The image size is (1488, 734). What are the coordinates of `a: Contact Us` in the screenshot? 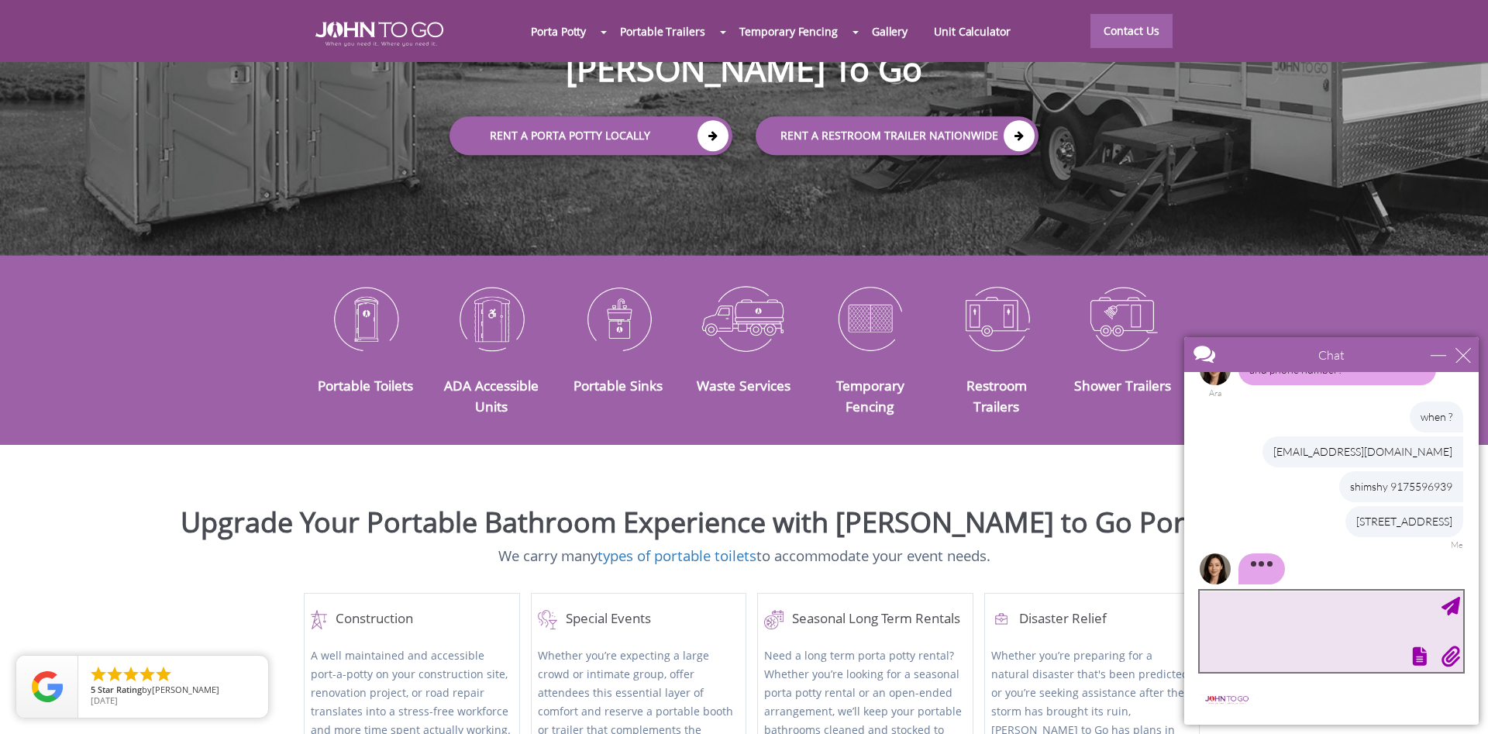 It's located at (1131, 31).